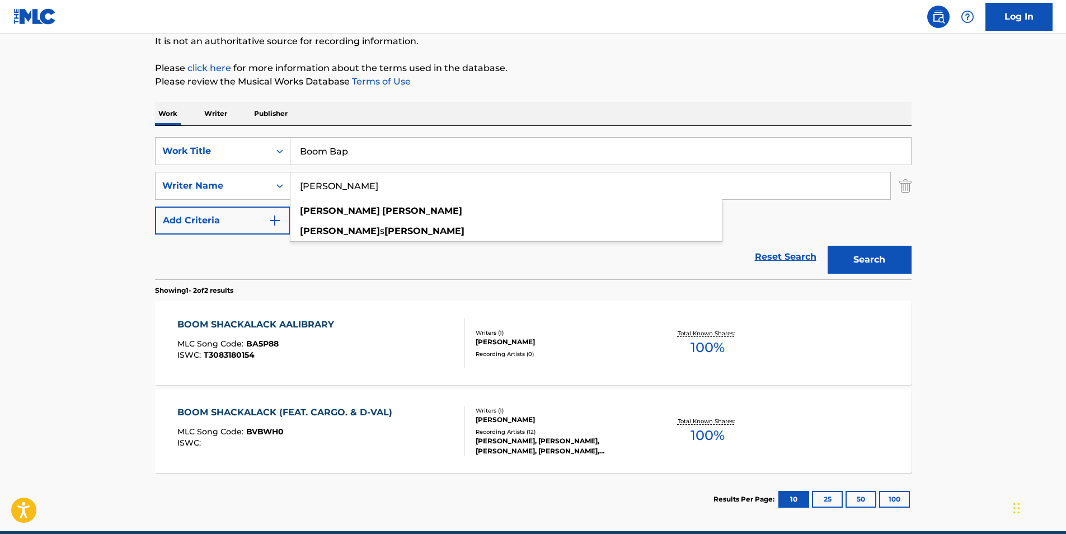 The height and width of the screenshot is (534, 1066). I want to click on button: 10, so click(793, 499).